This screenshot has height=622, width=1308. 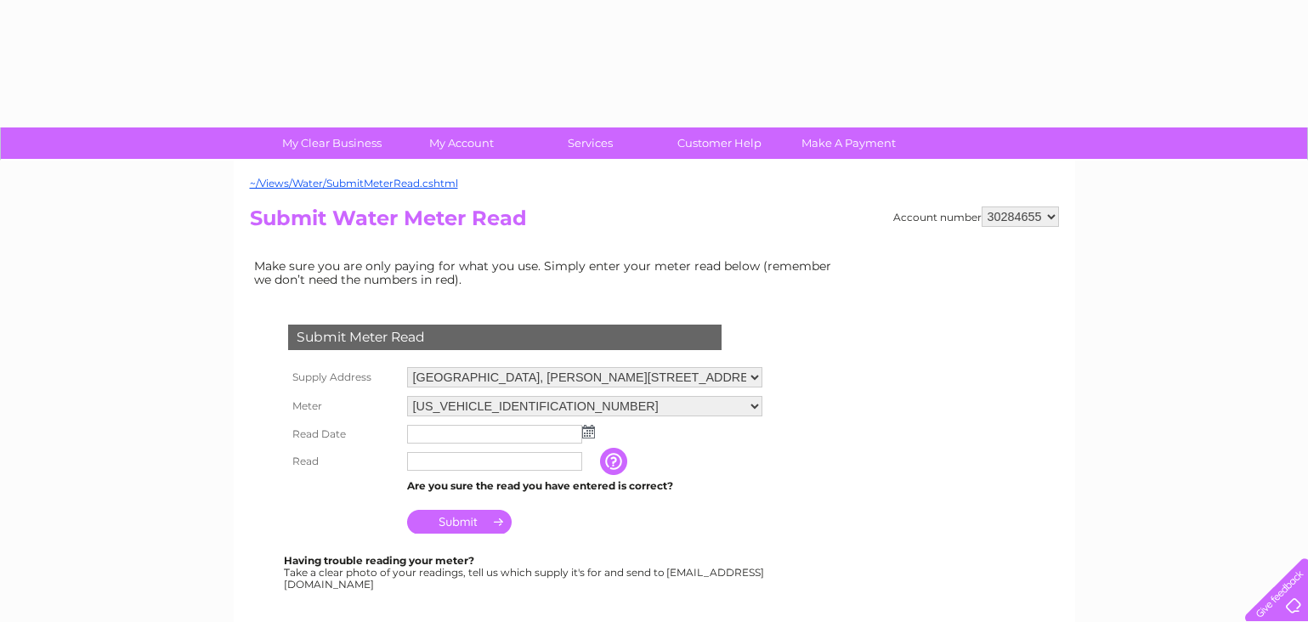 What do you see at coordinates (976, 217) in the screenshot?
I see `div: Account number` at bounding box center [976, 217].